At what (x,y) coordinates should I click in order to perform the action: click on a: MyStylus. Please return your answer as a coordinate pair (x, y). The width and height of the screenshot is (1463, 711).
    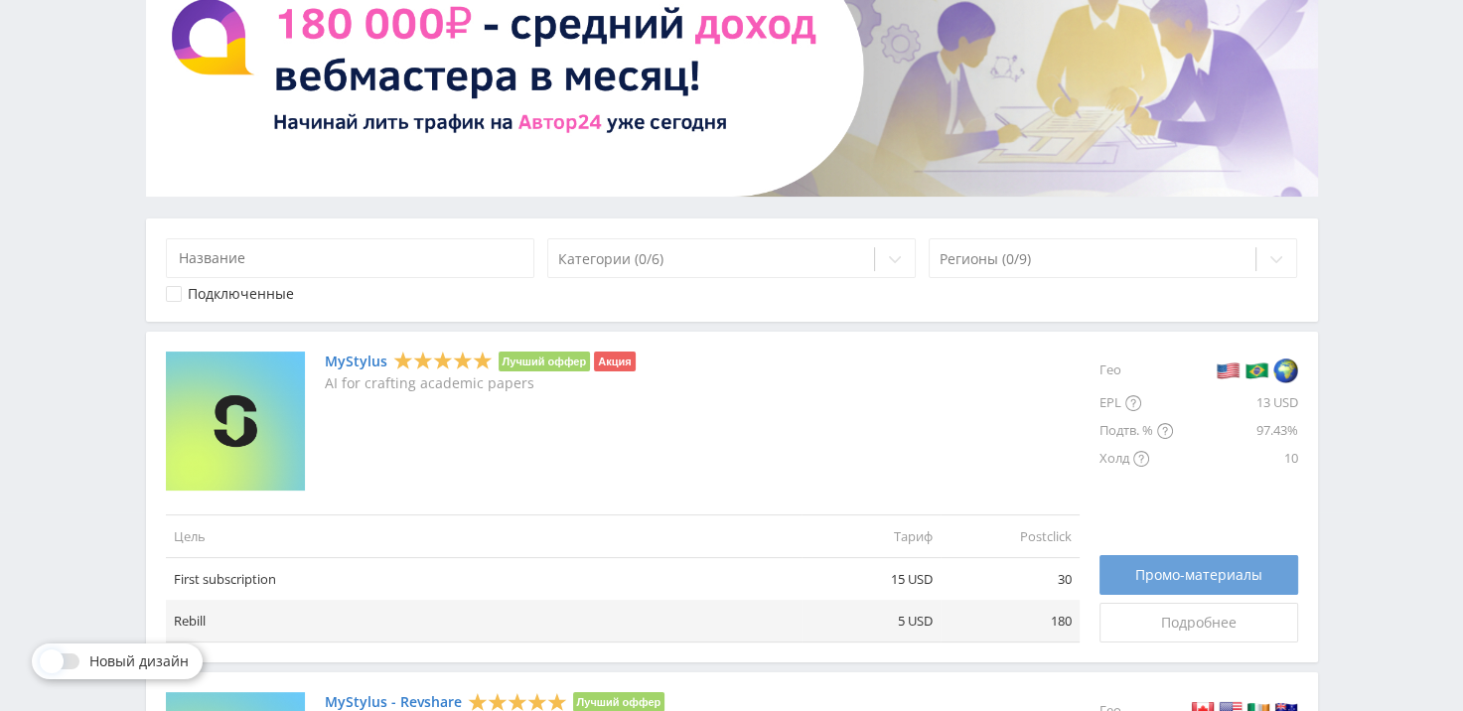
    Looking at the image, I should click on (356, 362).